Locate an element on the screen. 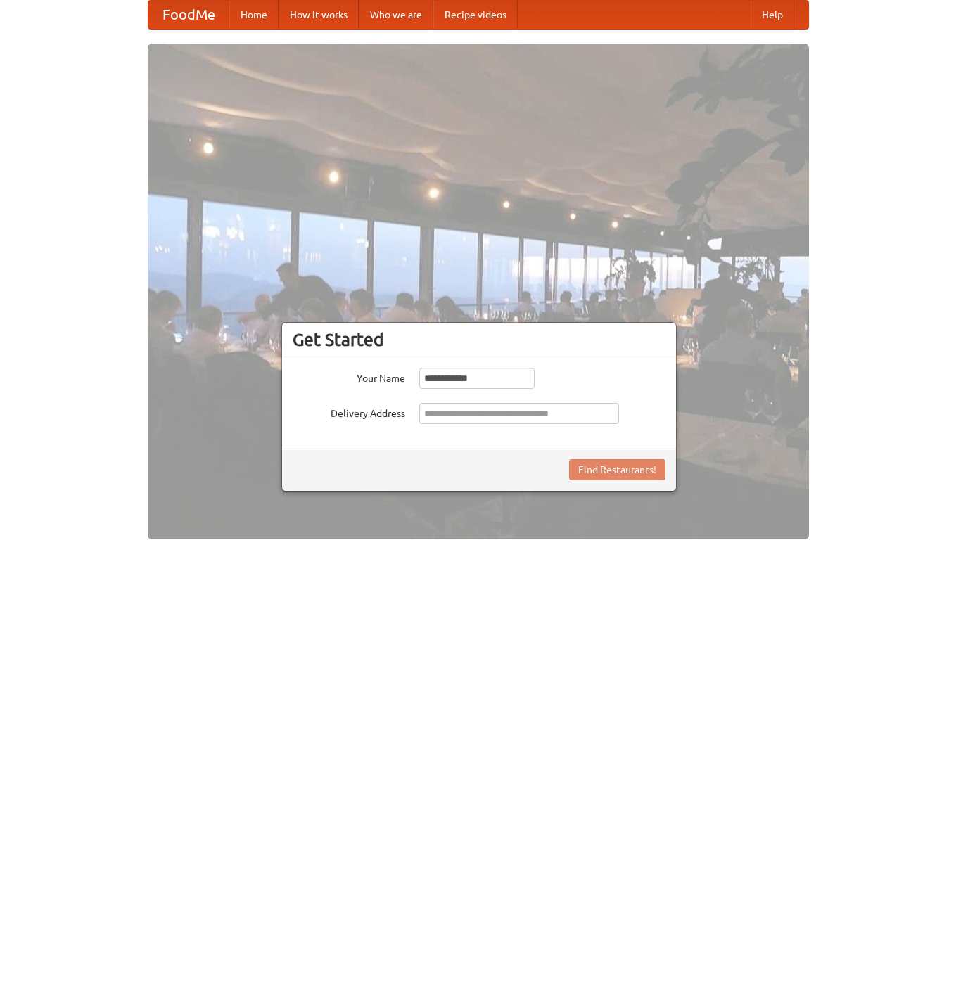 The image size is (956, 995). a: Help is located at coordinates (772, 15).